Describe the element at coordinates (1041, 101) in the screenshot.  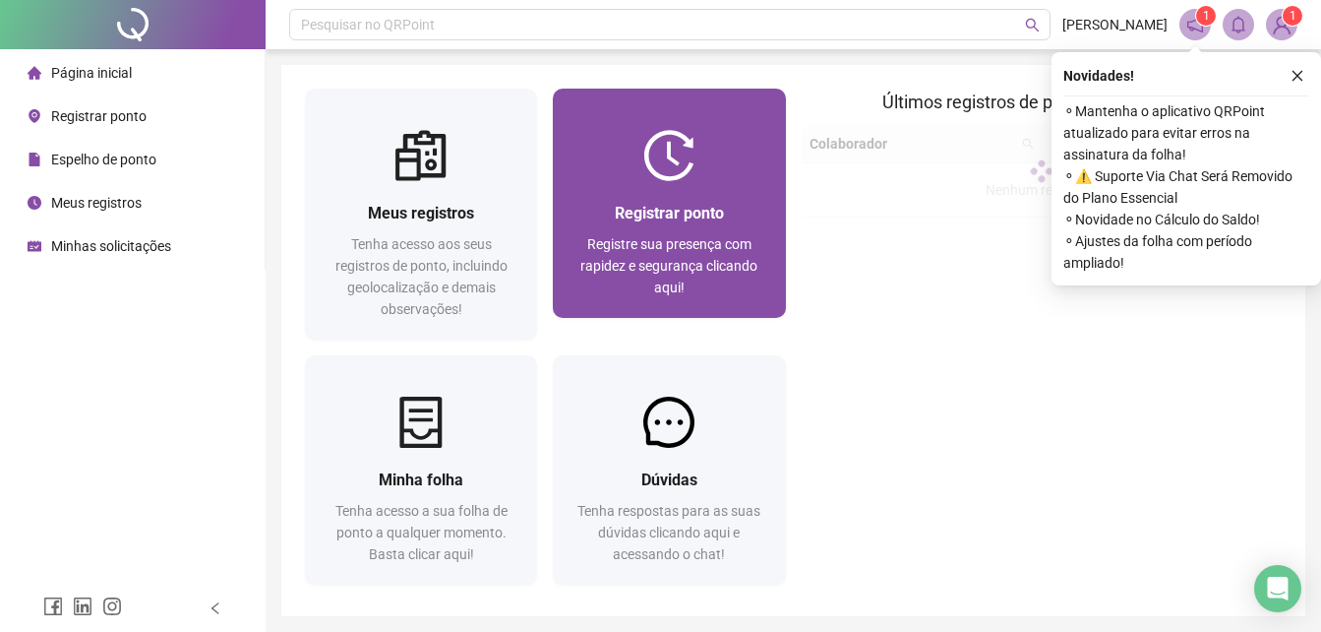
I see `span: Últimos registros de ponto sincronizados` at that location.